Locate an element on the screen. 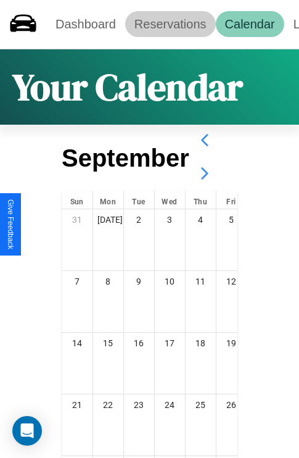 This screenshot has width=299, height=458. div: 23 is located at coordinates (139, 405).